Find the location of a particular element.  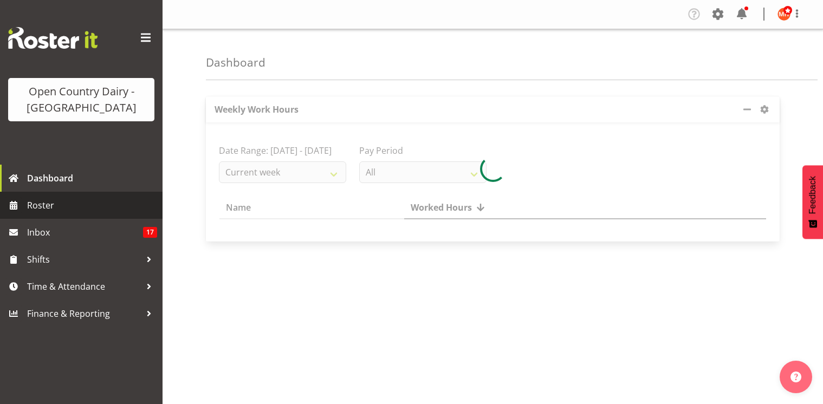

img: Rosterit website logo is located at coordinates (53, 38).